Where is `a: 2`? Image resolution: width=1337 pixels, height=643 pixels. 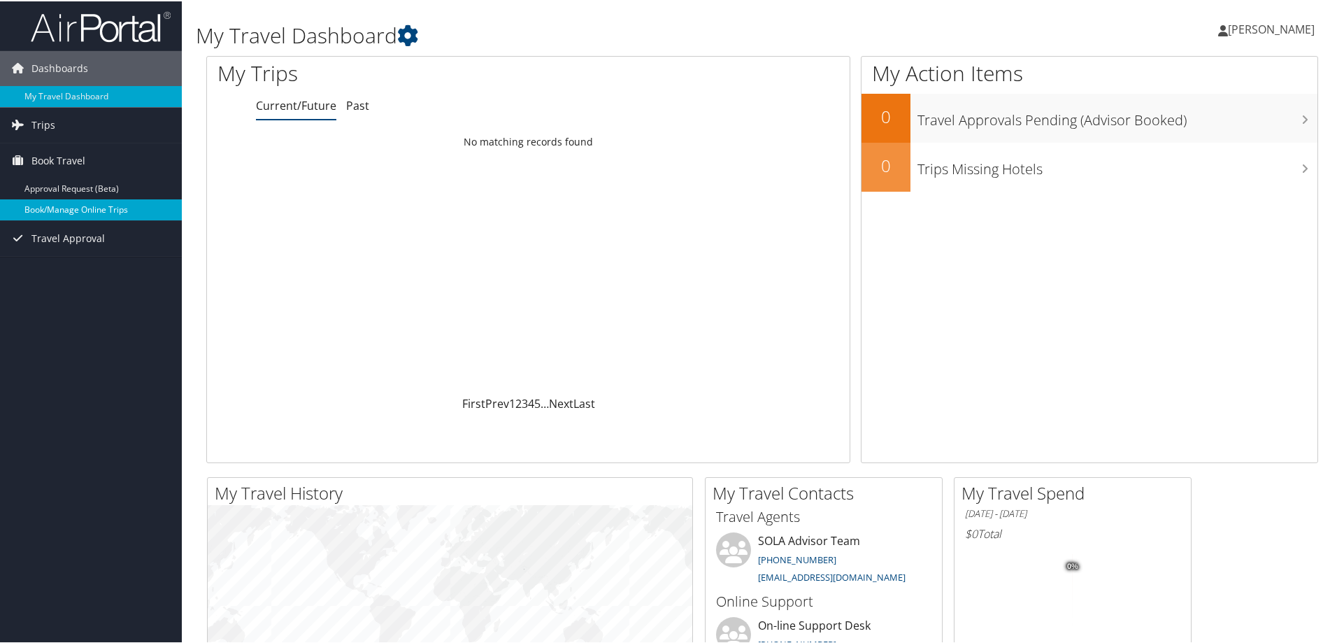 a: 2 is located at coordinates (518, 402).